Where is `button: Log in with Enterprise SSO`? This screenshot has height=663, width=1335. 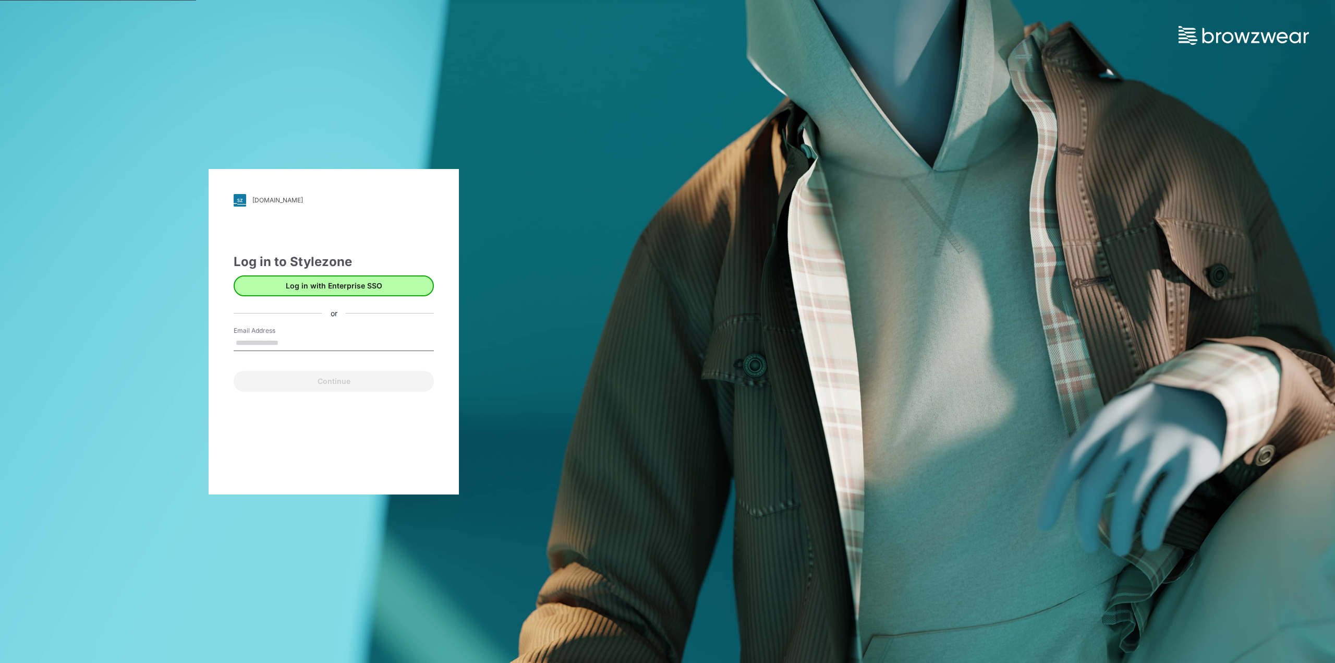
button: Log in with Enterprise SSO is located at coordinates (334, 286).